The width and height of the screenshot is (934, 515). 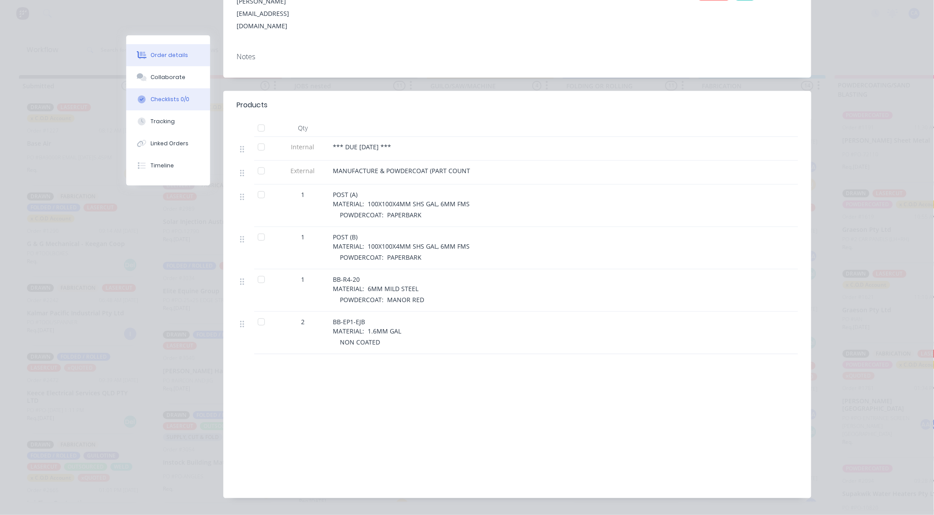 I want to click on span: External, so click(x=303, y=170).